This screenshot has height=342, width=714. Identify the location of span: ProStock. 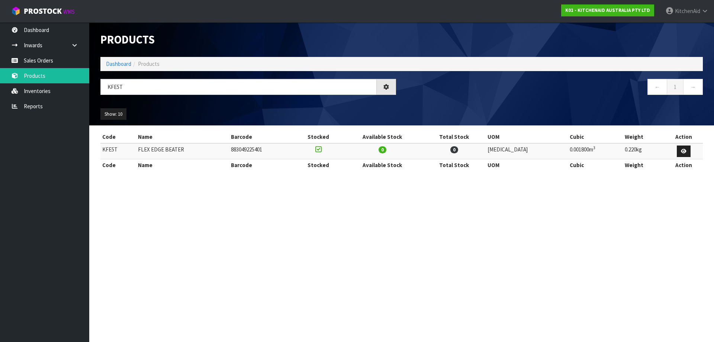
(43, 11).